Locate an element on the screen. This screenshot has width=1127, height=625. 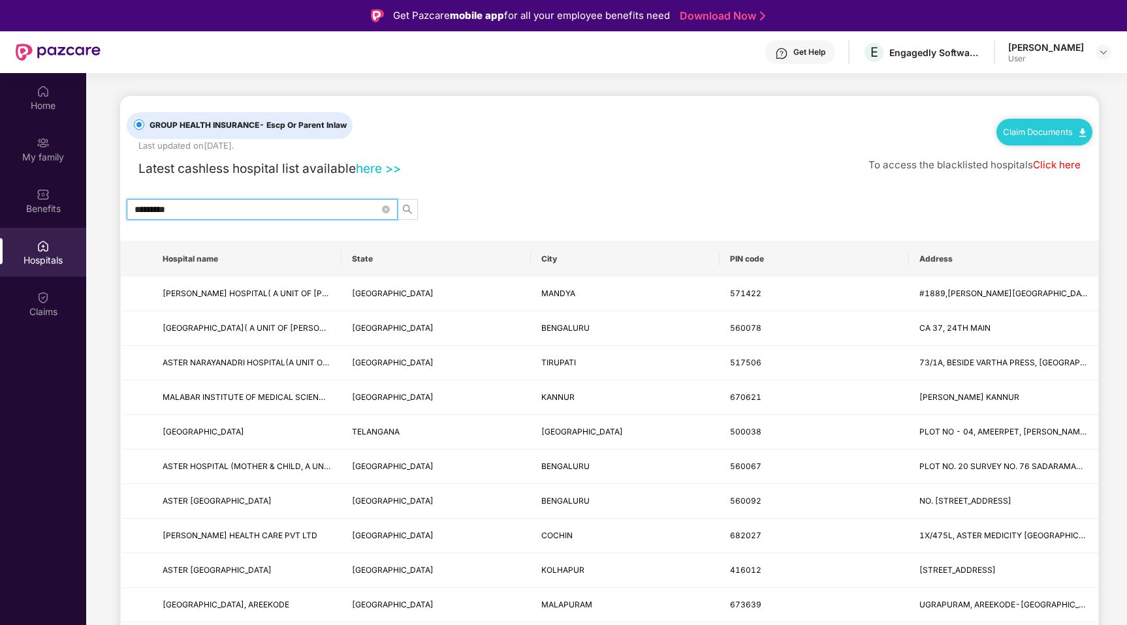
td: ASTER HOSPITAL (MOTHER & CHILD, A UNIT OF ASTER DM HEALTHCARE LIMITED TO ASTER HOSPITAL ) is located at coordinates (247, 467).